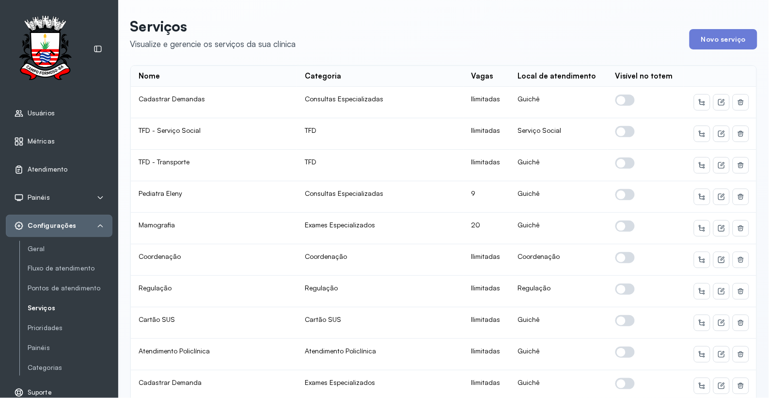 This screenshot has height=398, width=769. What do you see at coordinates (41, 113) in the screenshot?
I see `span: Usuários` at bounding box center [41, 113].